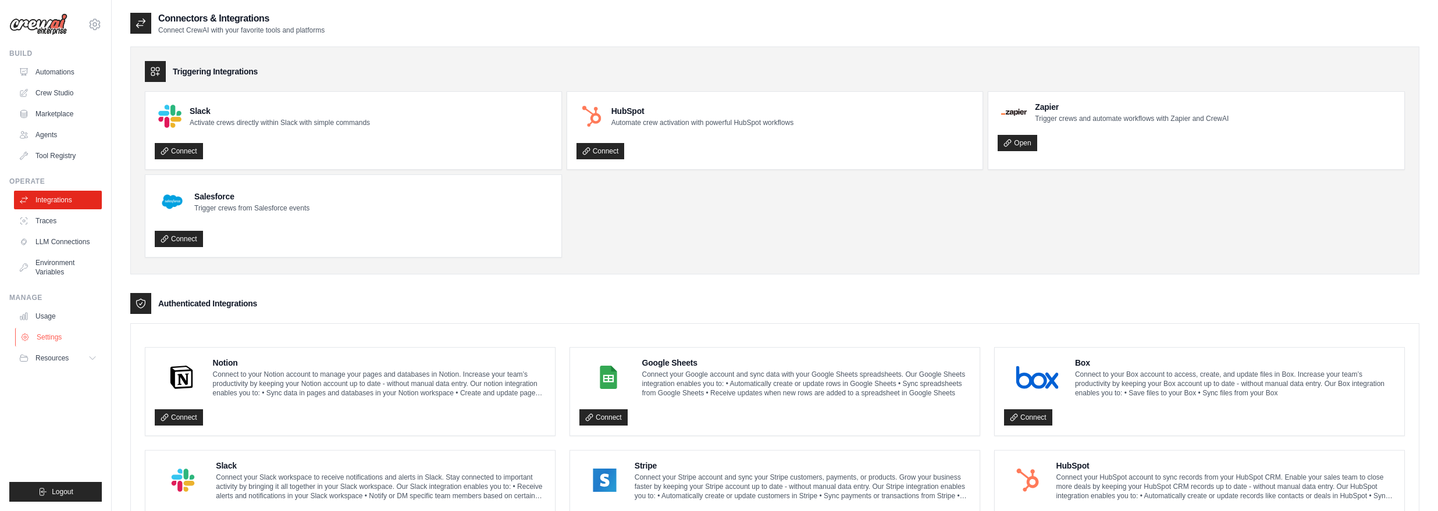 This screenshot has height=511, width=1438. I want to click on img: Notion Logo, so click(181, 378).